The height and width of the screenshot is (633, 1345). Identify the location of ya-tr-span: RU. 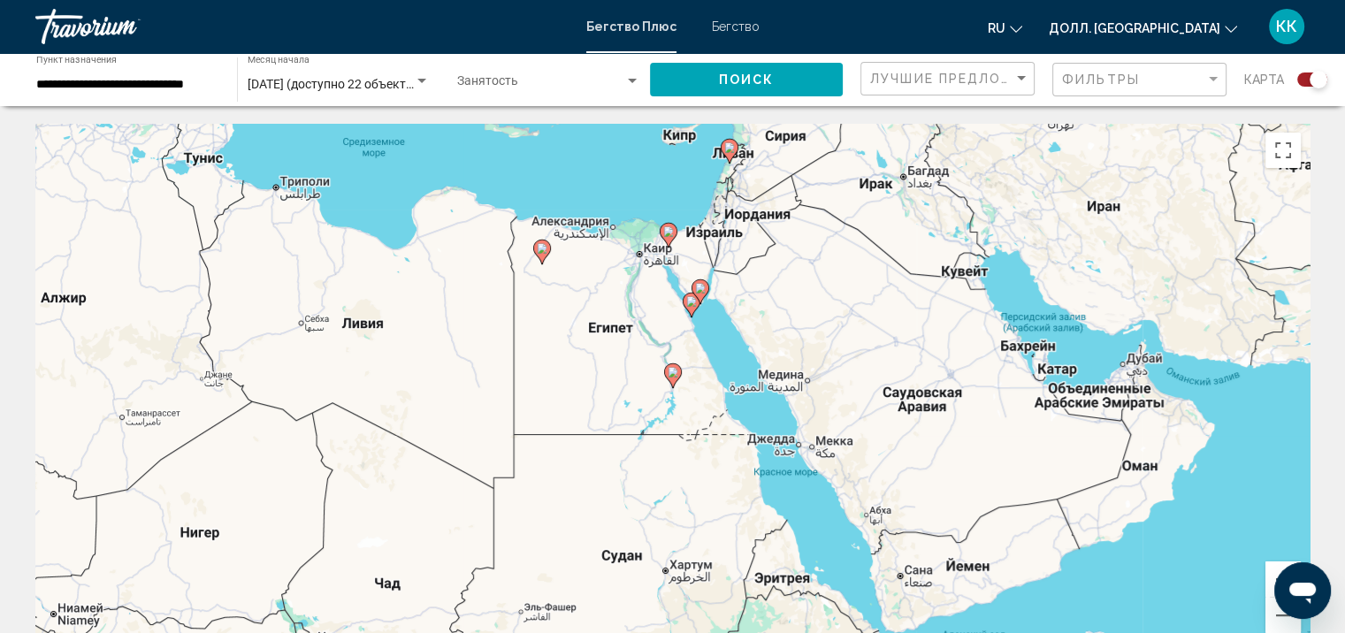
(996, 28).